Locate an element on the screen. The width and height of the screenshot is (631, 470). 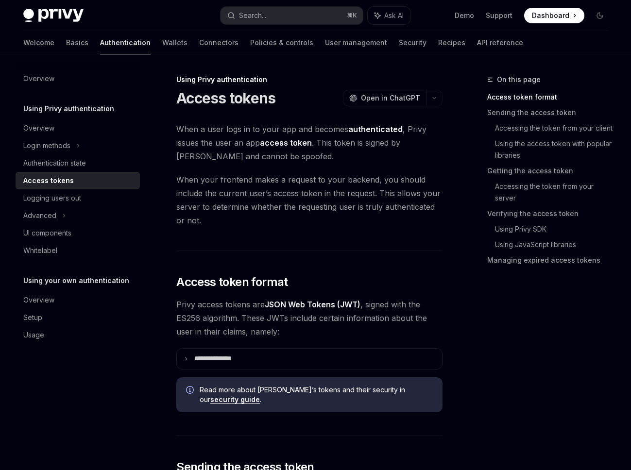
h5: Using your own authentication is located at coordinates (76, 281).